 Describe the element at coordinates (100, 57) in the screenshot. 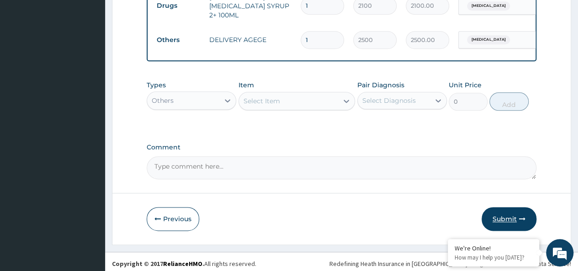

I see `div: Chat with us now` at that location.